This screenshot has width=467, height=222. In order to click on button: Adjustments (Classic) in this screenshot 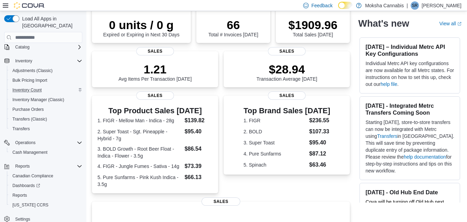, I will do `click(46, 71)`.